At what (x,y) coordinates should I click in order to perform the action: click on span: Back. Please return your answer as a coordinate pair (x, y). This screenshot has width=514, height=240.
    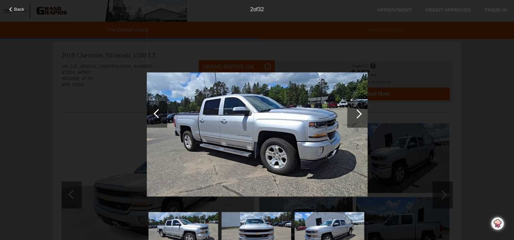
    Looking at the image, I should click on (19, 9).